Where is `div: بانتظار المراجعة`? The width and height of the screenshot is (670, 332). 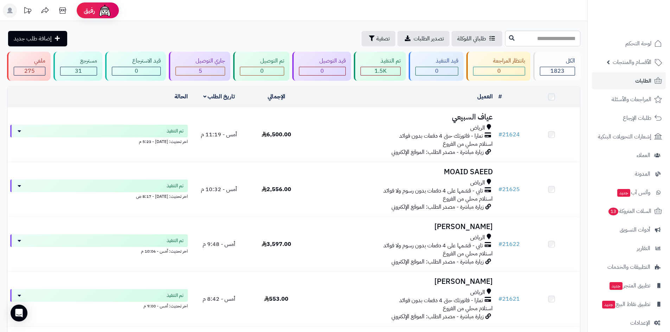
div: بانتظار المراجعة is located at coordinates (499, 61).